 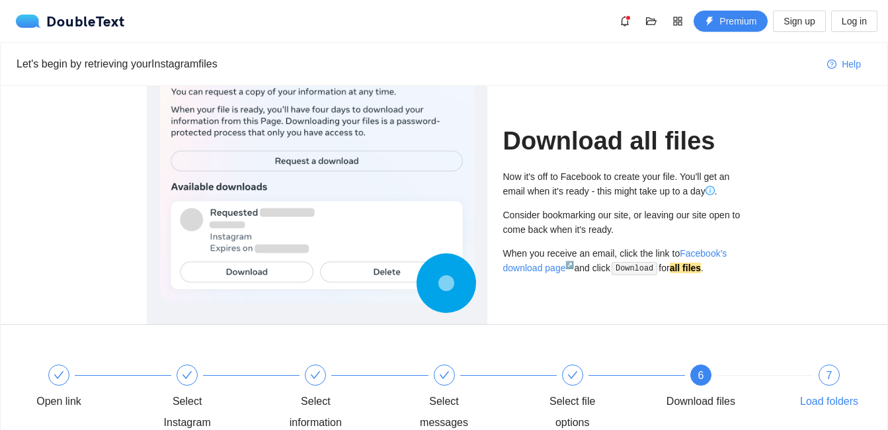 I want to click on span: Sign up, so click(x=799, y=21).